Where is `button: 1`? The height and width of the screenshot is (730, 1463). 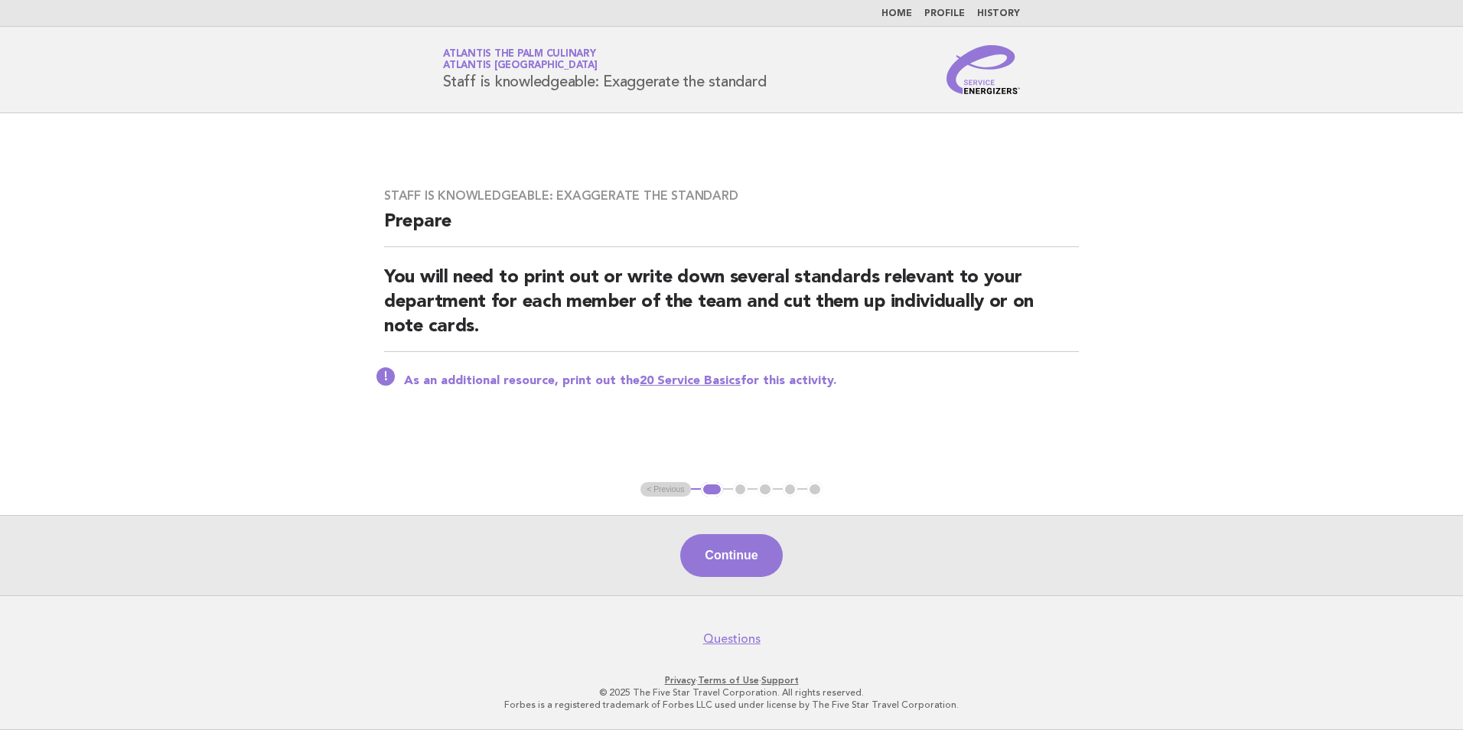
button: 1 is located at coordinates (712, 490).